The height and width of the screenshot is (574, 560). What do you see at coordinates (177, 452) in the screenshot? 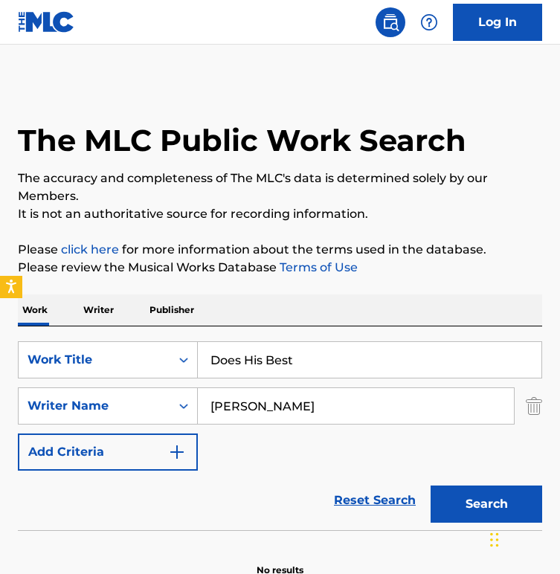
I see `img: 9d2ae6d4665cec9f34b9.svg` at bounding box center [177, 452].